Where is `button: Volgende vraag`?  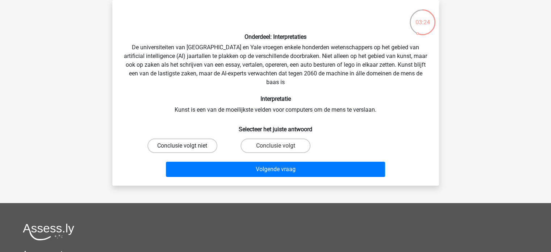 button: Volgende vraag is located at coordinates (276, 169).